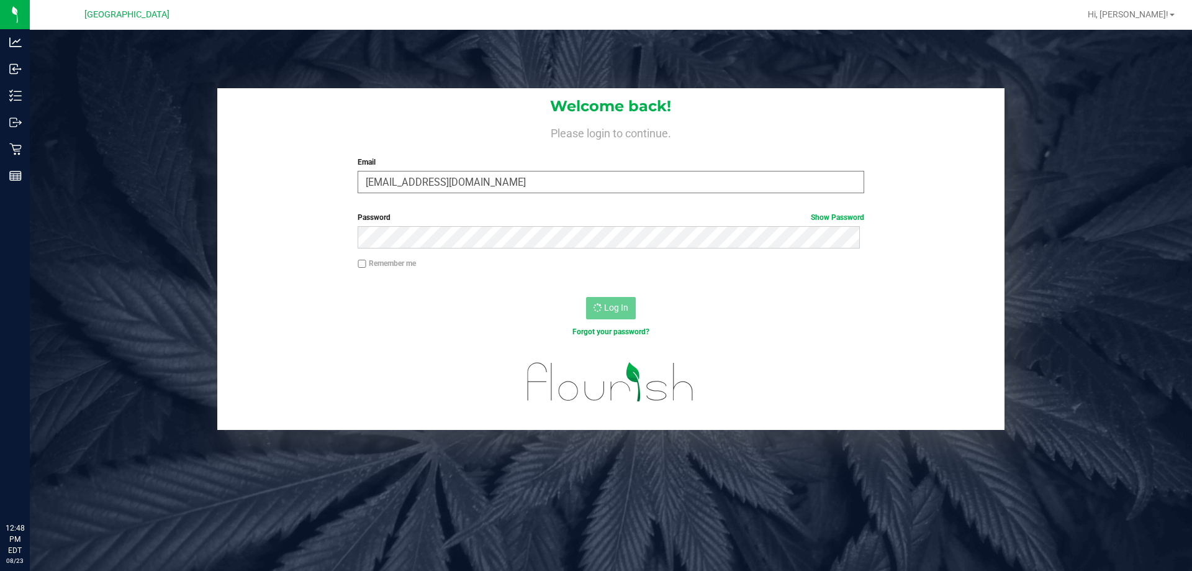 Image resolution: width=1192 pixels, height=571 pixels. What do you see at coordinates (16, 122) in the screenshot?
I see `inline-svg: Outbound` at bounding box center [16, 122].